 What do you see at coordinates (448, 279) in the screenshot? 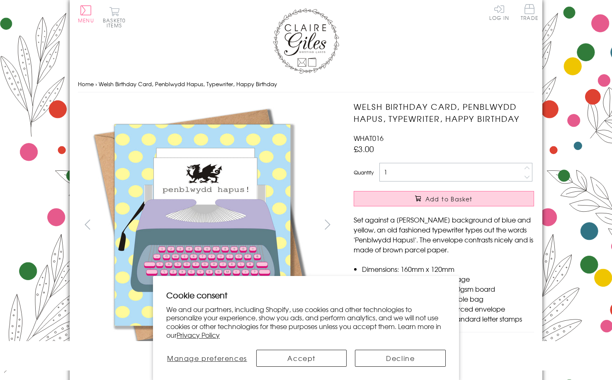
I see `li: Blank inside for your own message` at bounding box center [448, 279].